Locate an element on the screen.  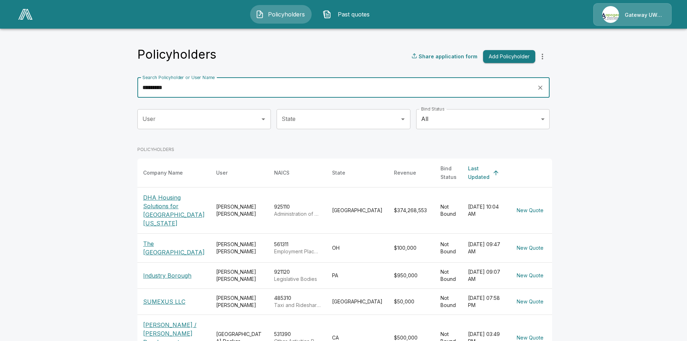
button: Policyholders IconPolicyholders is located at coordinates (281, 14).